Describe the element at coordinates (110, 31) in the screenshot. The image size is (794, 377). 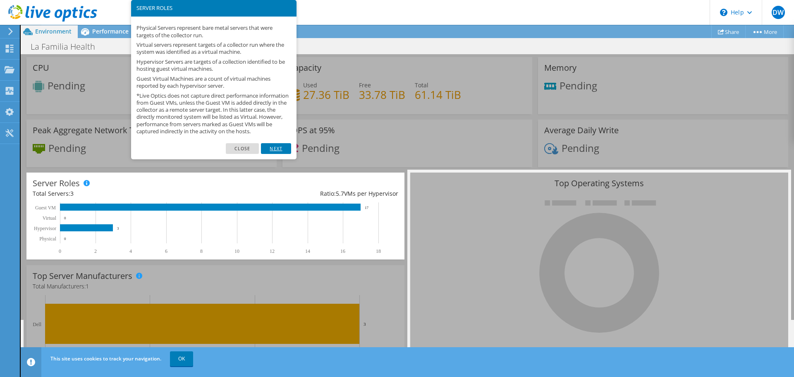
I see `span: Performance` at that location.